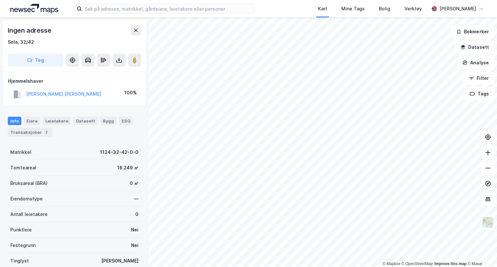  I want to click on button: Tag, so click(36, 60).